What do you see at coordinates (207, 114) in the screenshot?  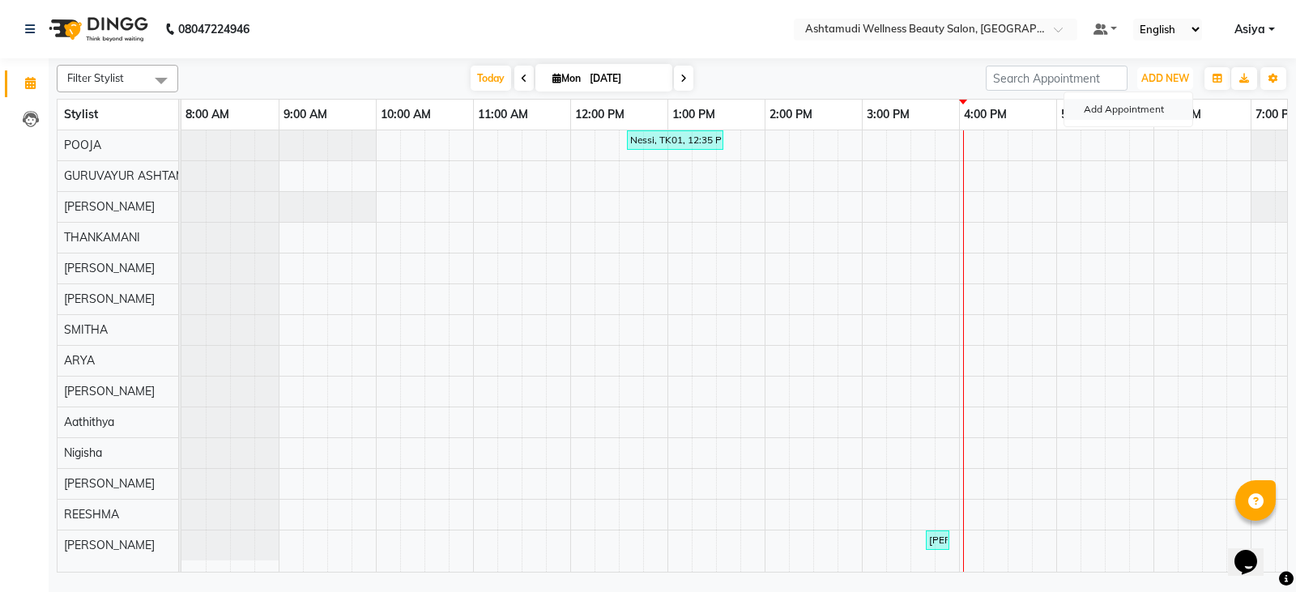 I see `a: 8:00 AM` at bounding box center [207, 114].